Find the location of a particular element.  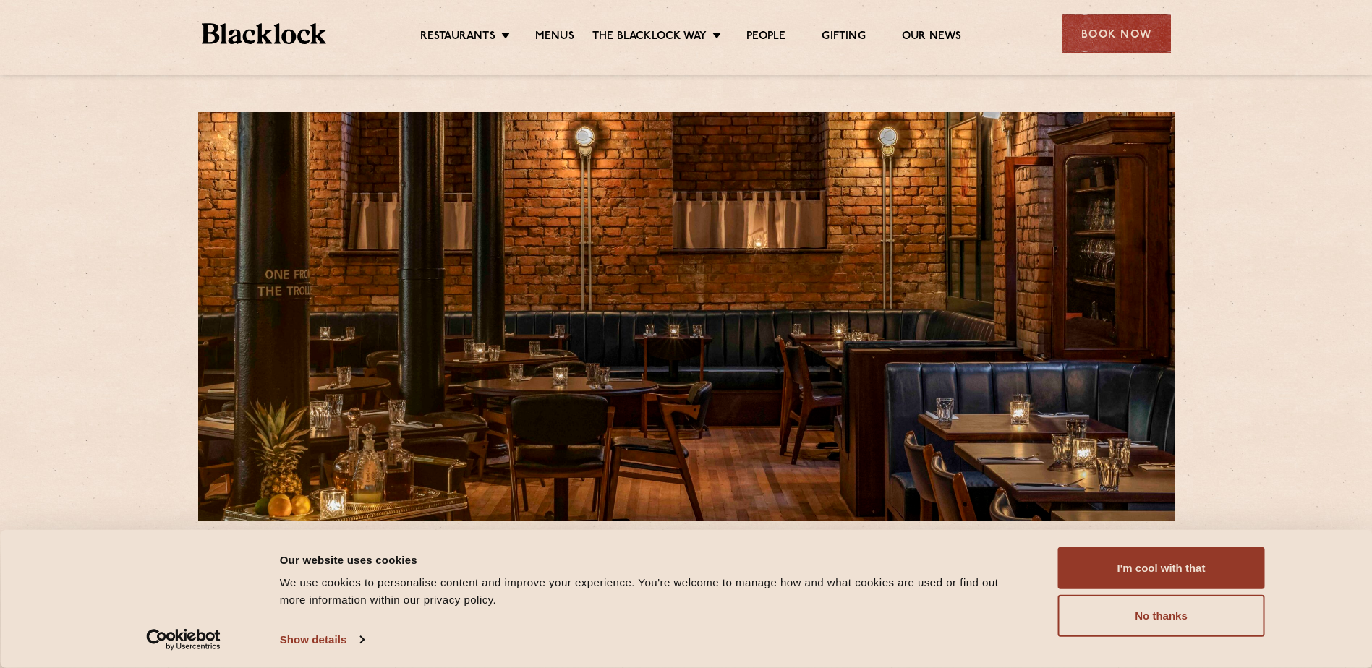

button: No thanks is located at coordinates (1162, 616).